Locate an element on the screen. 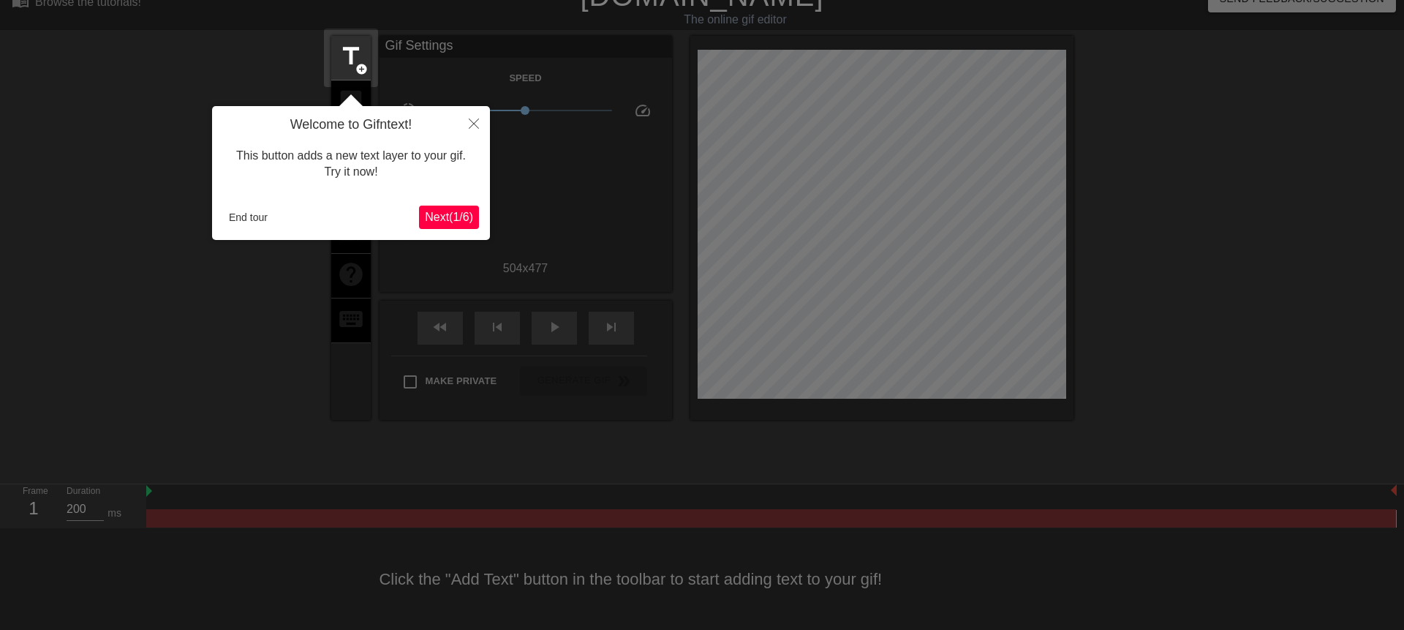 This screenshot has width=1404, height=630. button: Close is located at coordinates (474, 123).